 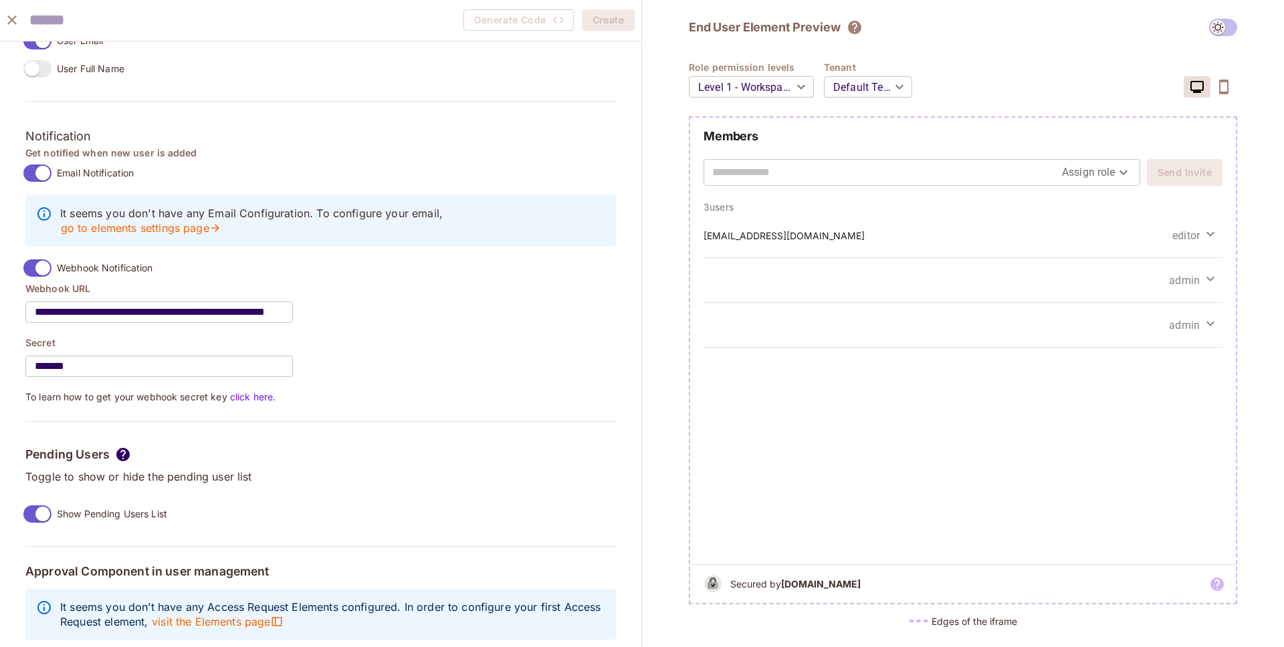 What do you see at coordinates (764, 27) in the screenshot?
I see `h2: End User Element Preview` at bounding box center [764, 27].